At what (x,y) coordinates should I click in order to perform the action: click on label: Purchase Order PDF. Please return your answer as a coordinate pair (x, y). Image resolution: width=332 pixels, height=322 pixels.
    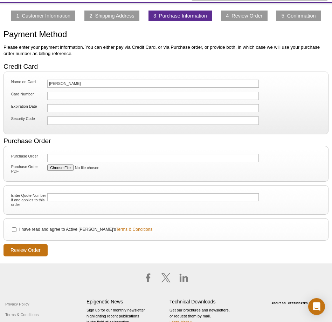
    Looking at the image, I should click on (28, 169).